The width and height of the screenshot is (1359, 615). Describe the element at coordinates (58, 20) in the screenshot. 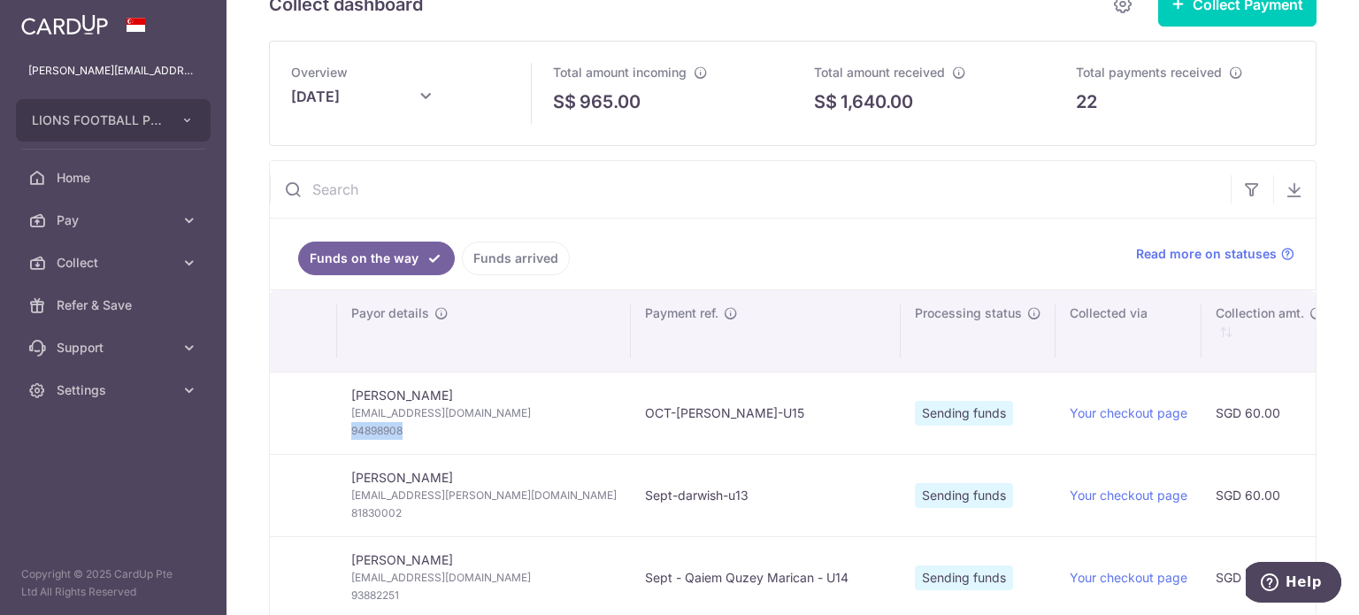

I see `span: Help` at that location.